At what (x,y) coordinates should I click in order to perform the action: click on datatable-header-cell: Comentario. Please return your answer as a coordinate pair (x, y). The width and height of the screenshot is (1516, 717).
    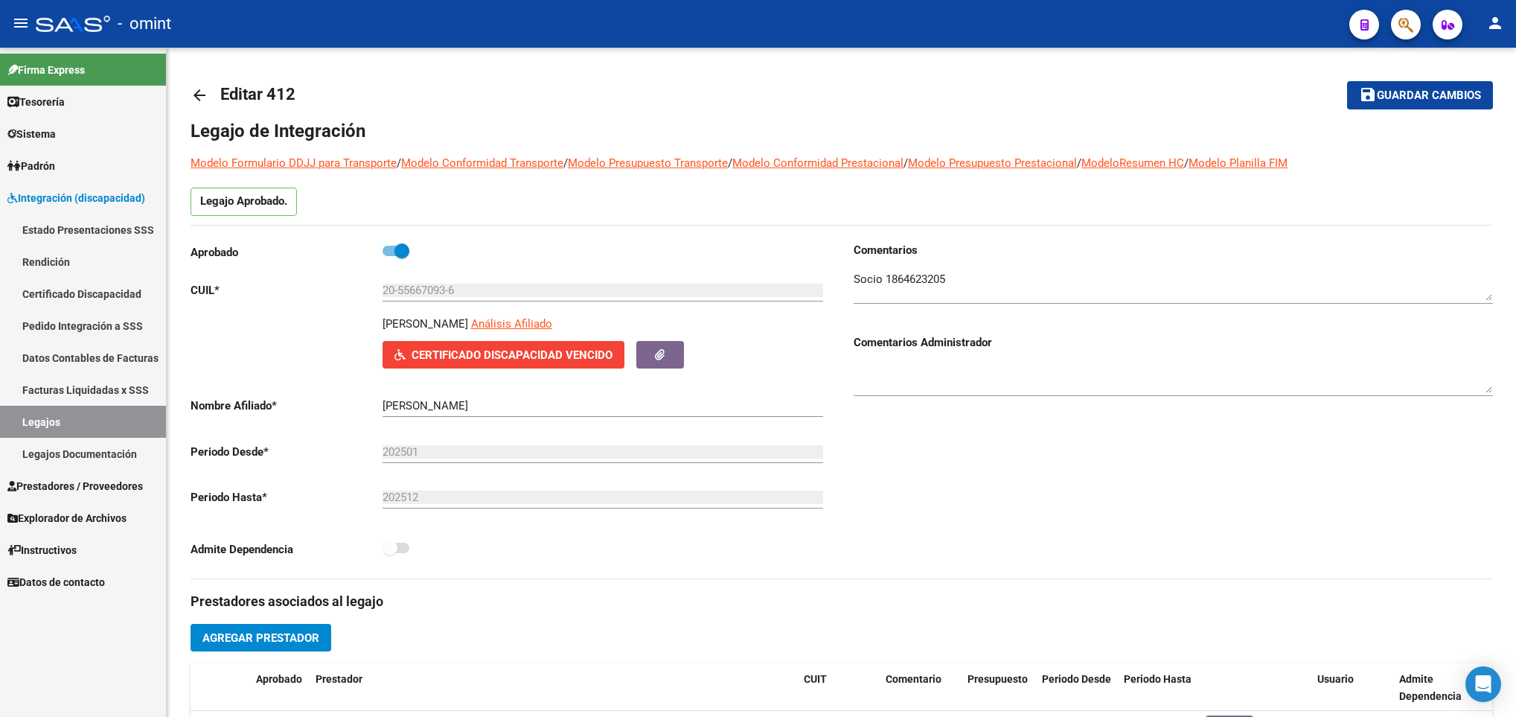
    Looking at the image, I should click on (921, 688).